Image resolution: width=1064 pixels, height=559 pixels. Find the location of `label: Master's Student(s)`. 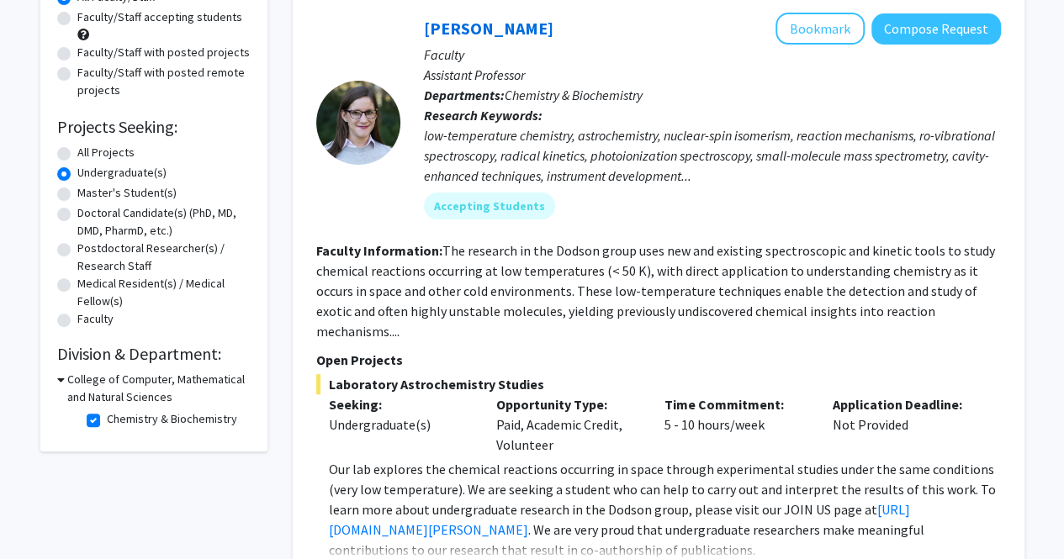

label: Master's Student(s) is located at coordinates (127, 193).